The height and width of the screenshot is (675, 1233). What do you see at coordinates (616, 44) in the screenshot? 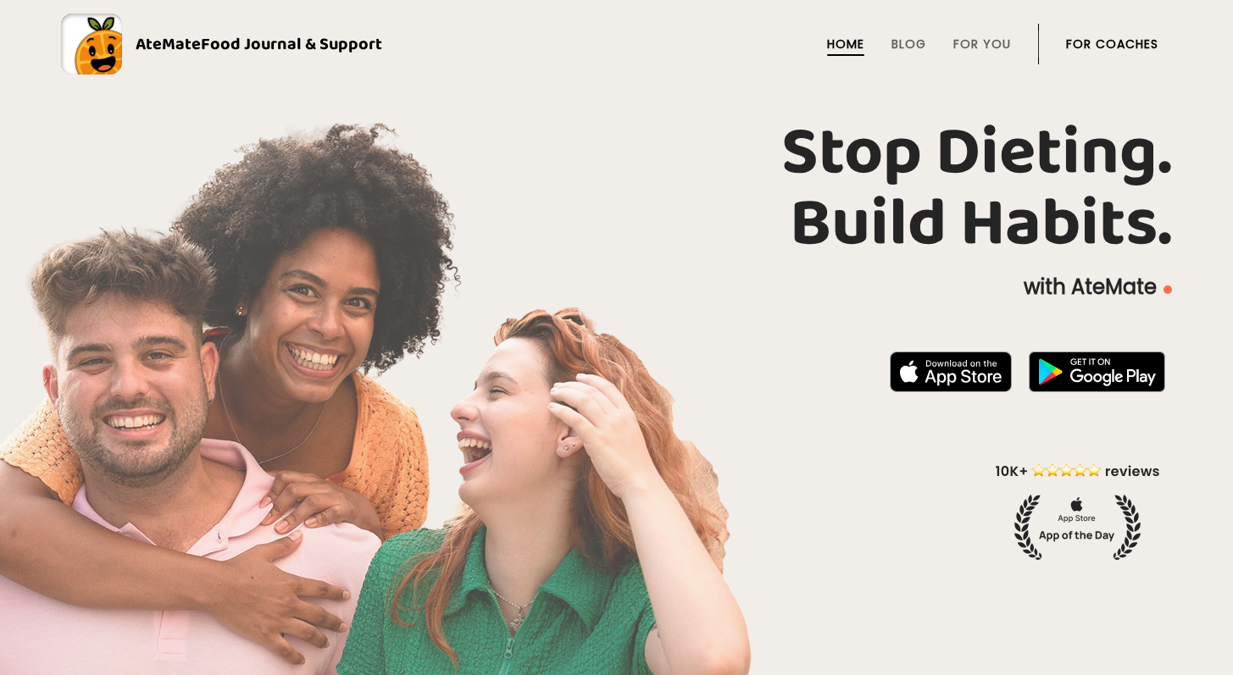
I see `a: AteMateFood Journal & Support` at bounding box center [616, 44].